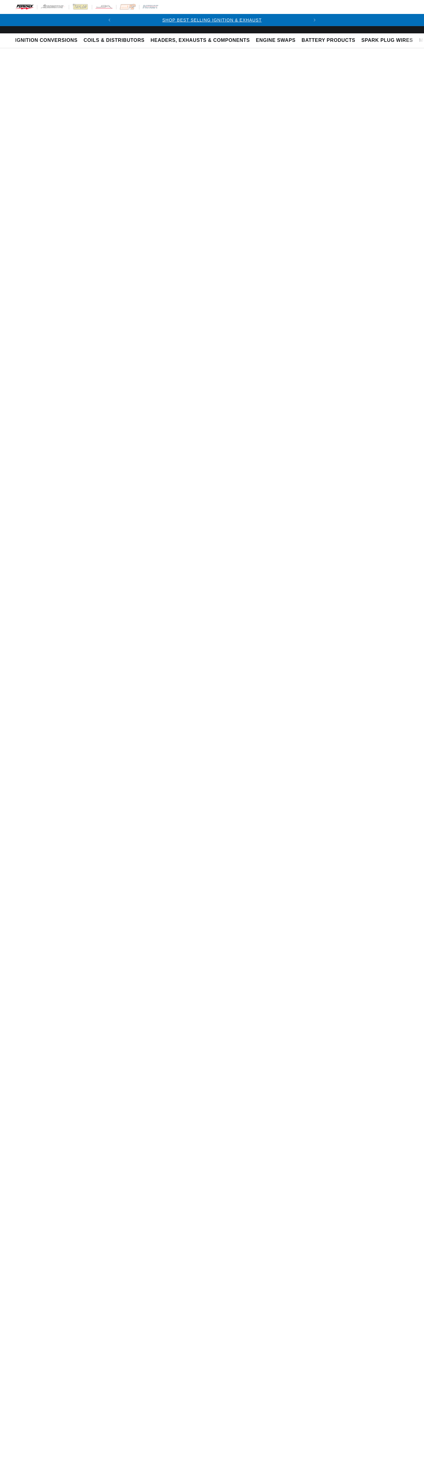 The width and height of the screenshot is (424, 1474). Describe the element at coordinates (328, 40) in the screenshot. I see `span: Battery Products` at that location.